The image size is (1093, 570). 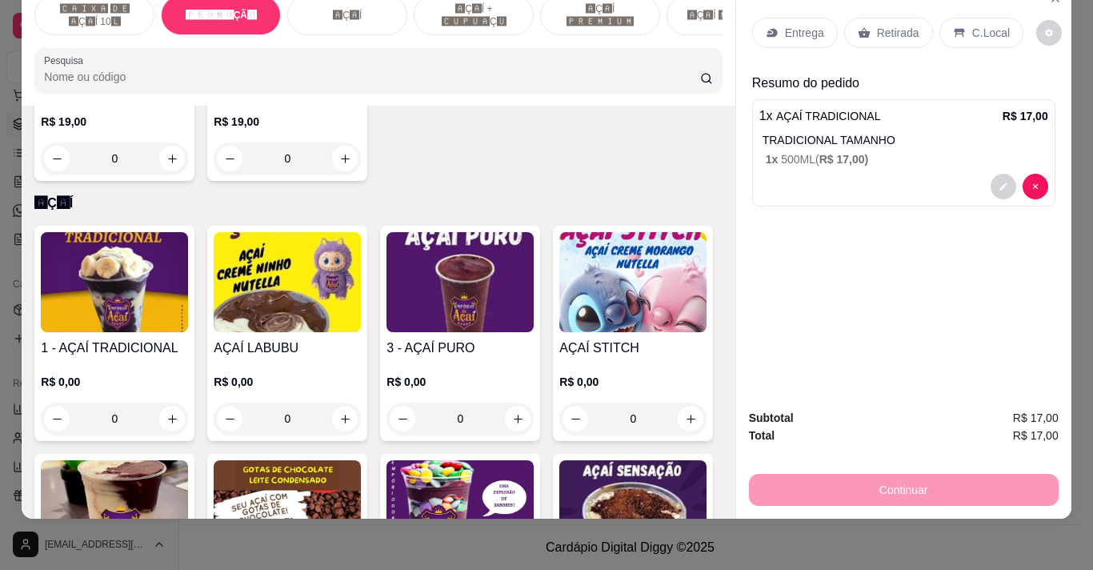 I want to click on strong: Total, so click(x=762, y=435).